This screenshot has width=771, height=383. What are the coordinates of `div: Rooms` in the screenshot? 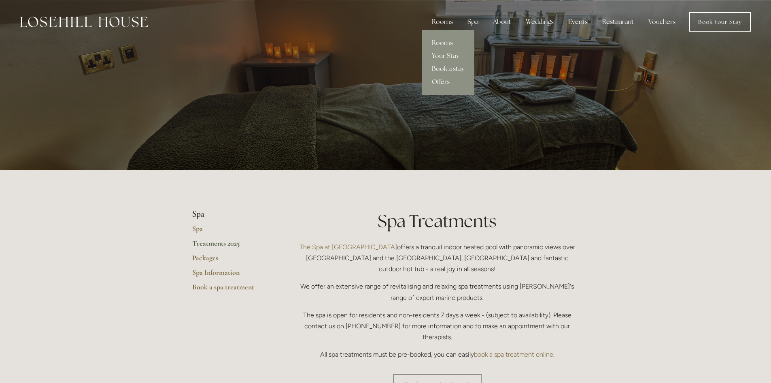 It's located at (443, 22).